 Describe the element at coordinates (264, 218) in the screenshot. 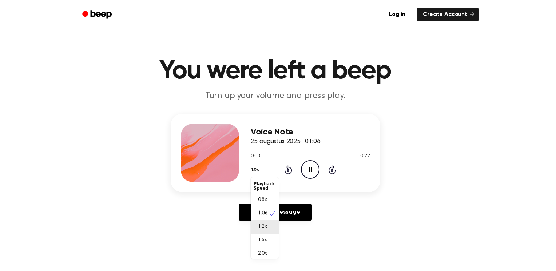

I see `div: 1.0x` at that location.